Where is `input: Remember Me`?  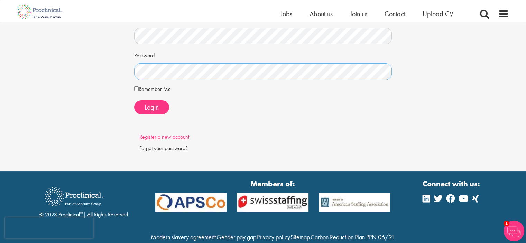
input: Remember Me is located at coordinates (136, 89).